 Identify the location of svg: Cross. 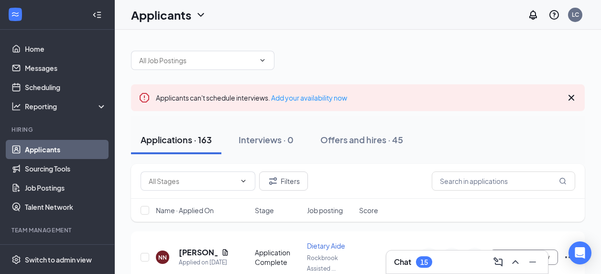
(572, 98).